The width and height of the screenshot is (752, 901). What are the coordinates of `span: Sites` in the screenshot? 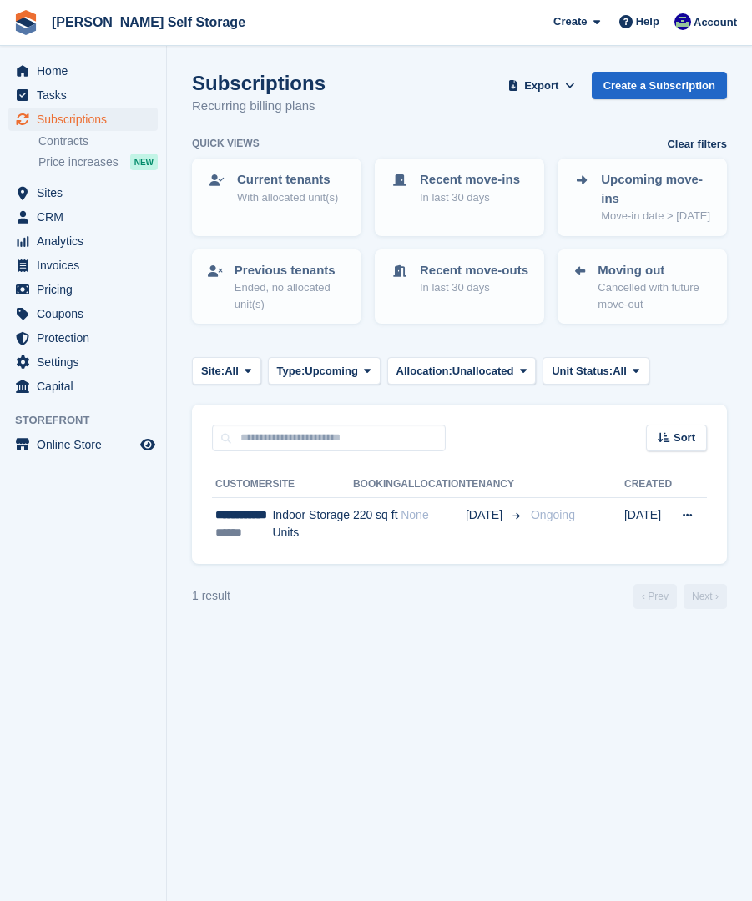 It's located at (87, 193).